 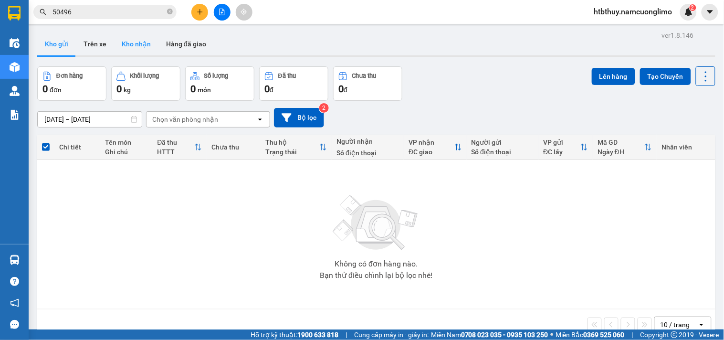 I want to click on span: Cung cấp máy in - giấy in:, so click(x=391, y=335).